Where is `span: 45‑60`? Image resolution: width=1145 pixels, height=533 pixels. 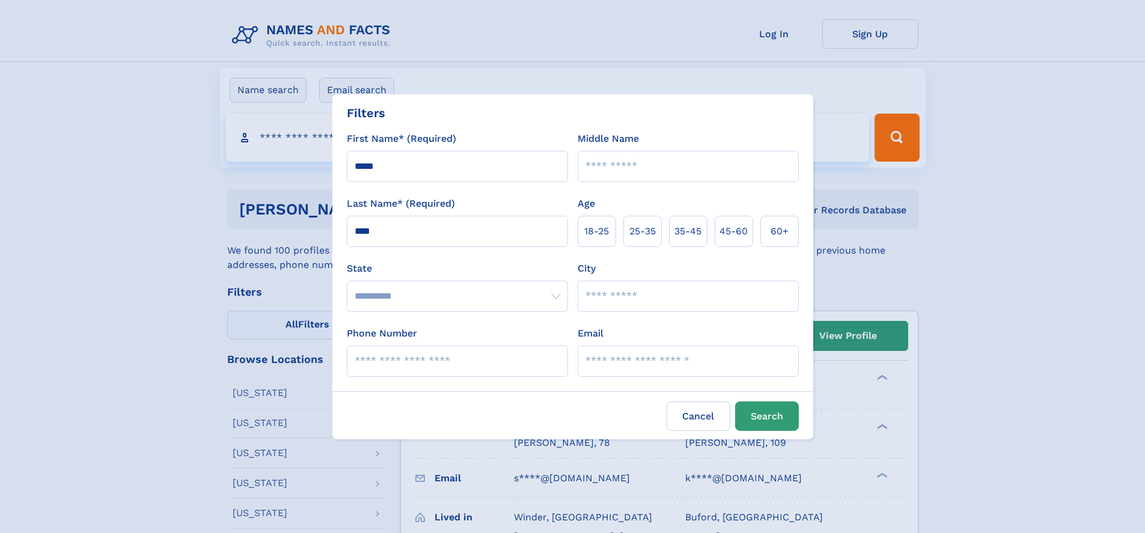
span: 45‑60 is located at coordinates (733, 231).